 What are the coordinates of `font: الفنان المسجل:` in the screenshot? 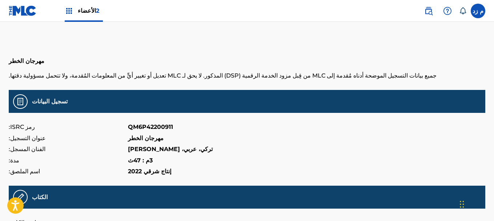 It's located at (27, 149).